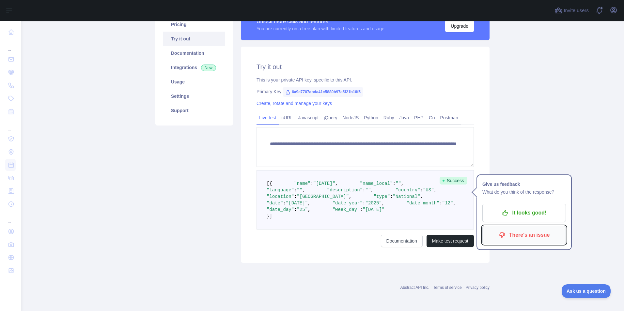 Image resolution: width=624 pixels, height=311 pixels. I want to click on a: Abstract API Inc., so click(415, 288).